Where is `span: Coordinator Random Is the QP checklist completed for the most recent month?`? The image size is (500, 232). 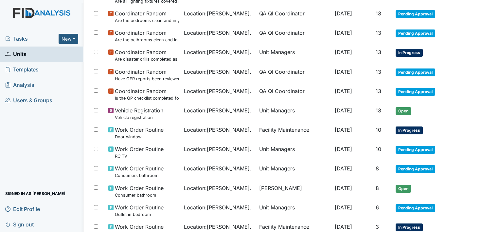 span: Coordinator Random Is the QP checklist completed for the most recent month? is located at coordinates (147, 94).